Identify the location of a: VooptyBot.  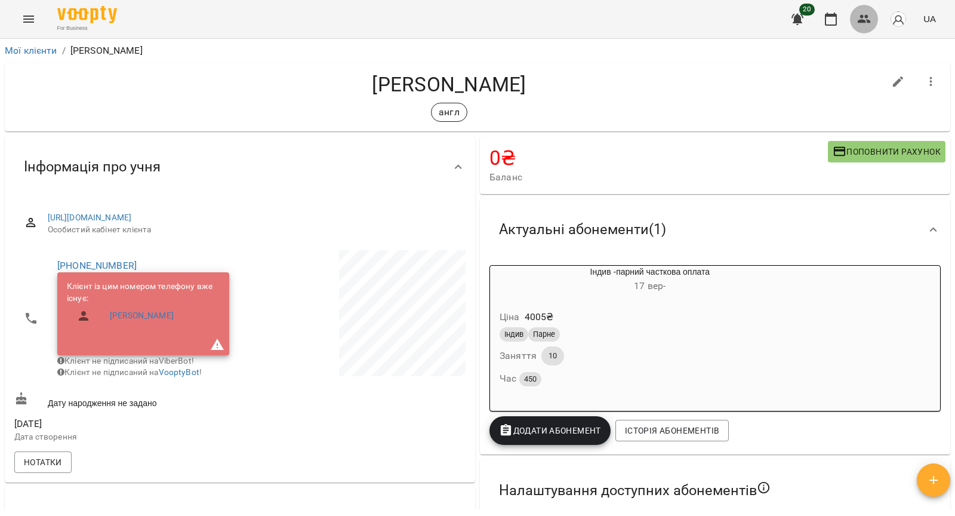
(179, 372).